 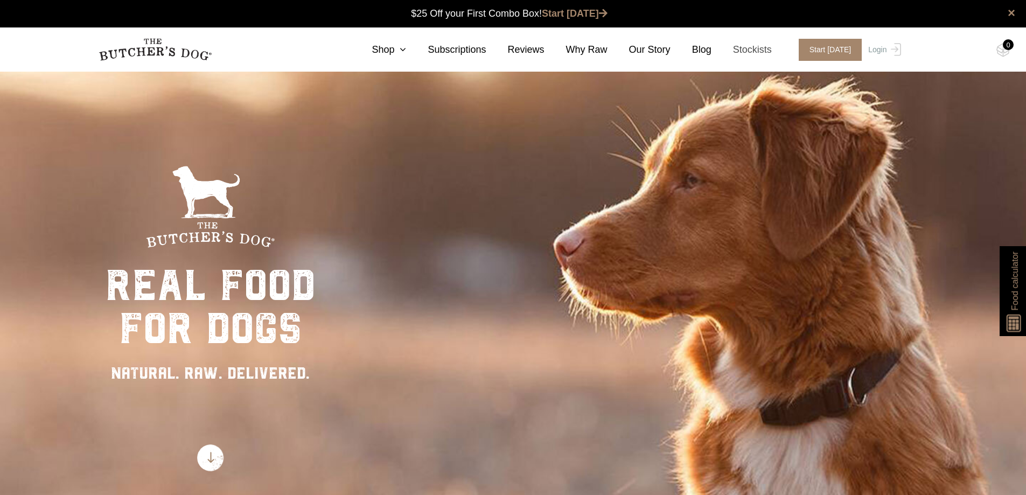 I want to click on a: Our Story, so click(x=639, y=50).